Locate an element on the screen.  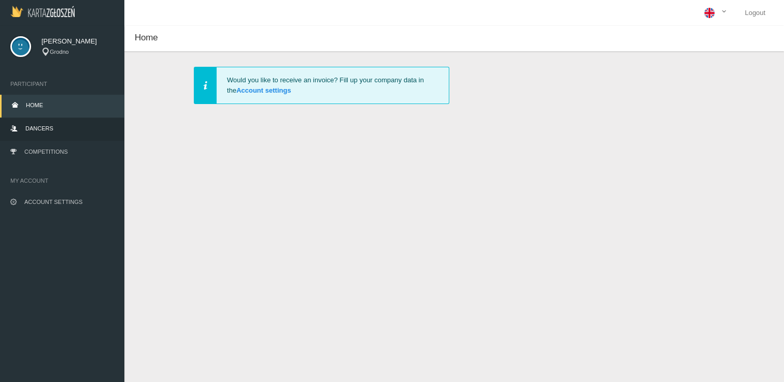
div: Grodno is located at coordinates (78, 52).